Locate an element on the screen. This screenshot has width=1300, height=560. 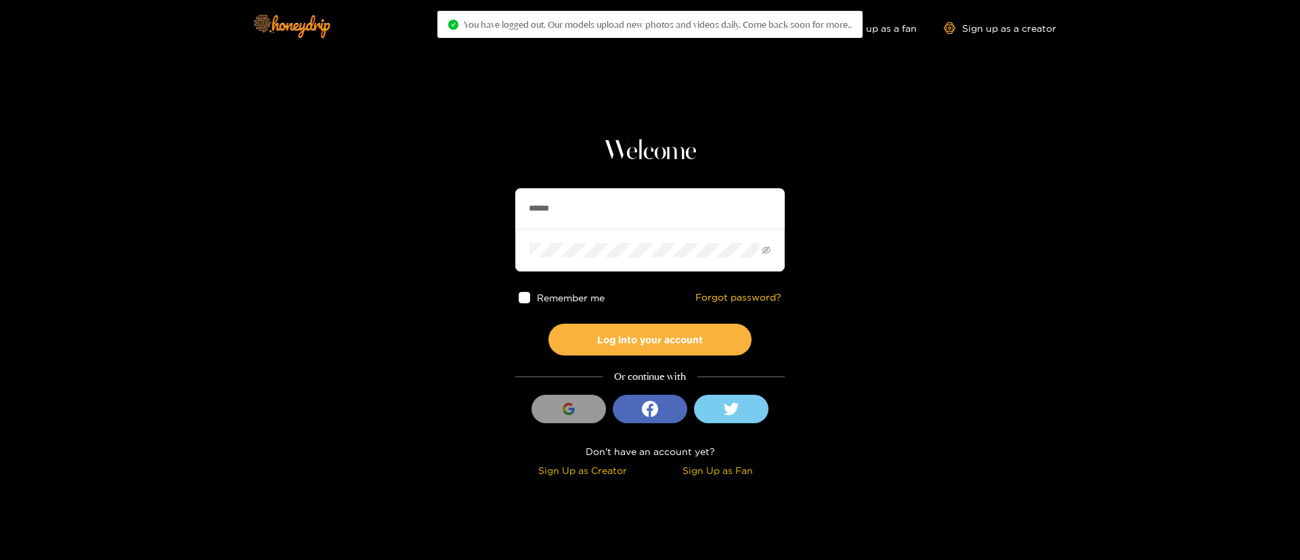
span: check-circle is located at coordinates (453, 24).